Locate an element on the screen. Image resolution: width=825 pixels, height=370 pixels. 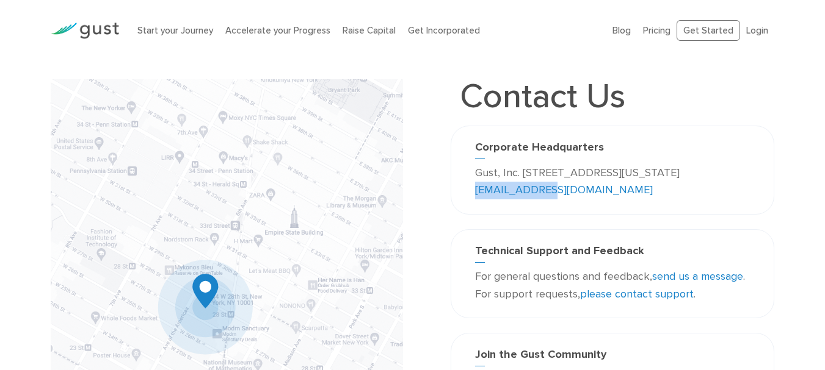
p: For general questions and feedback, . For support requests, . is located at coordinates (612, 286).